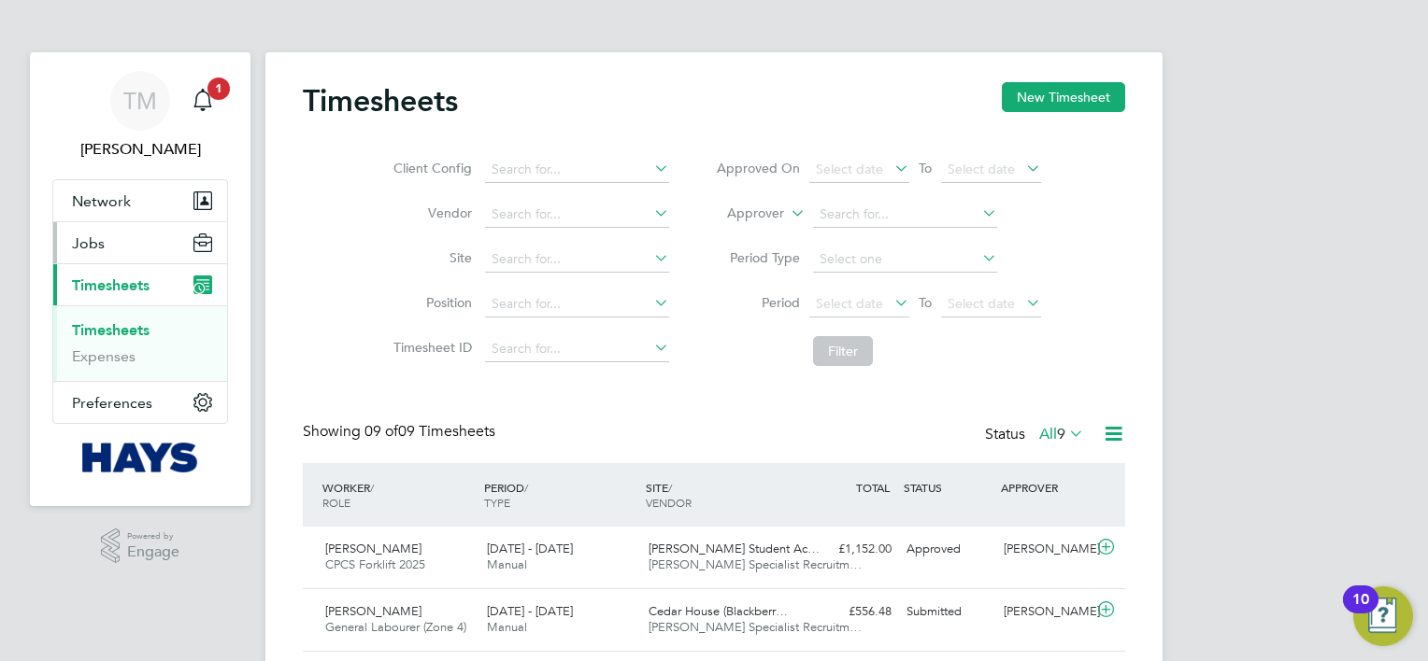 The height and width of the screenshot is (661, 1428). Describe the element at coordinates (843, 351) in the screenshot. I see `button: Filter` at that location.